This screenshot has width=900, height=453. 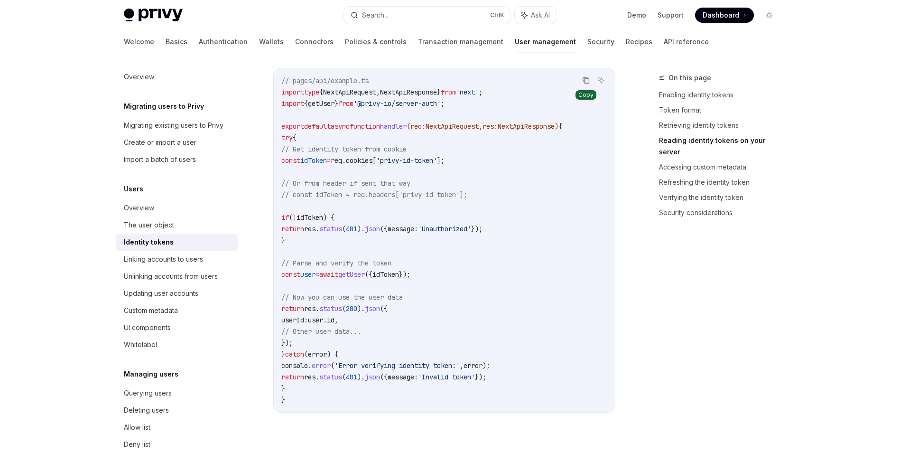 What do you see at coordinates (637, 15) in the screenshot?
I see `a: Demo` at bounding box center [637, 15].